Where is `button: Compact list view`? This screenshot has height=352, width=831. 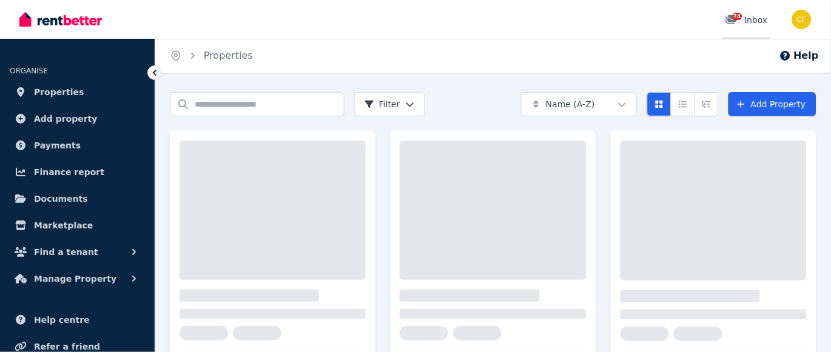 button: Compact list view is located at coordinates (683, 104).